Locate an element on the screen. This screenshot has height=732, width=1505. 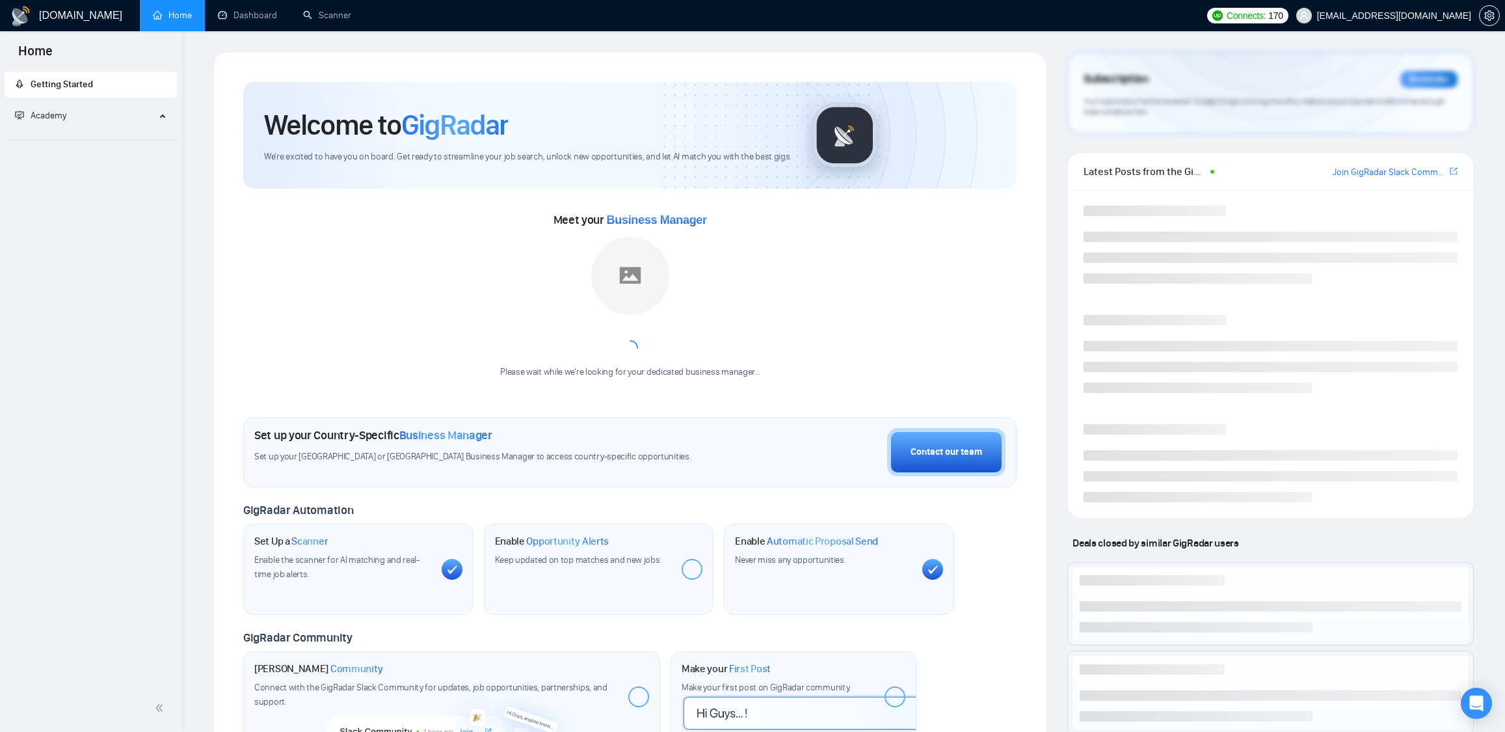
span: We're excited to have you on board. Get ready to streamline your job search, unlock new opportuni... is located at coordinates (527, 157).